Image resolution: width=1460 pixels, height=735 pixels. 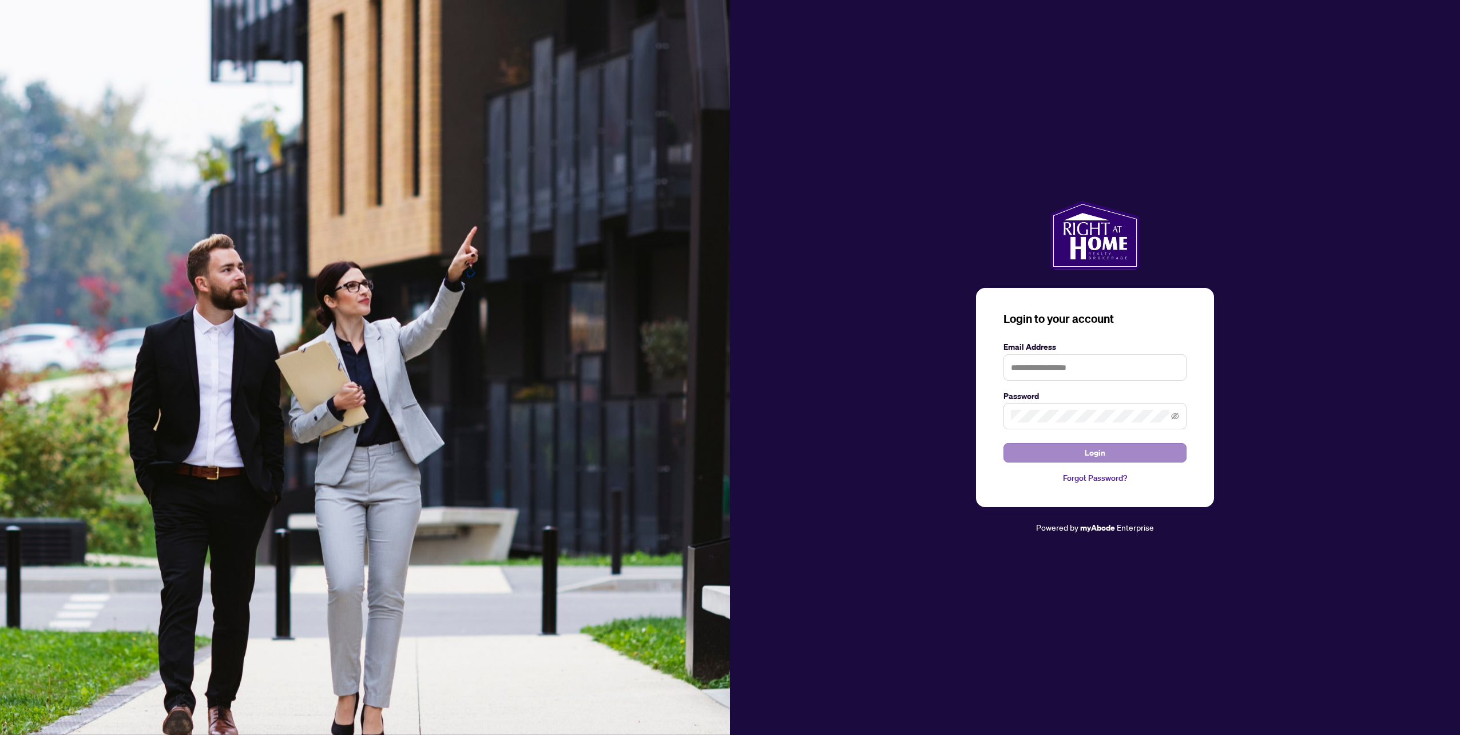 I want to click on span: Enterprise, so click(x=1135, y=527).